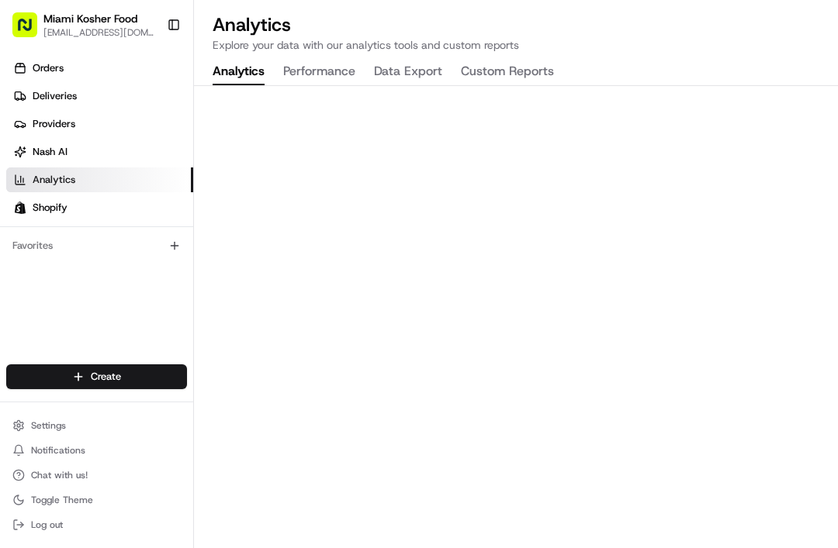  I want to click on img: Masood Aslam, so click(28, 238).